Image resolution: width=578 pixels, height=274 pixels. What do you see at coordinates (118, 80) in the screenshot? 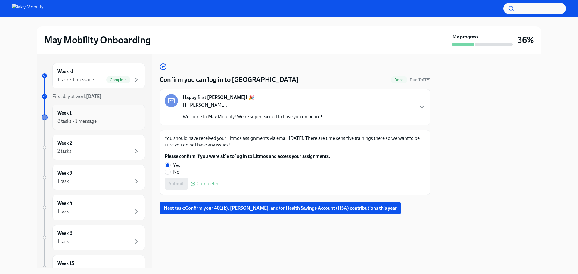
I see `span: Complete` at bounding box center [118, 80].